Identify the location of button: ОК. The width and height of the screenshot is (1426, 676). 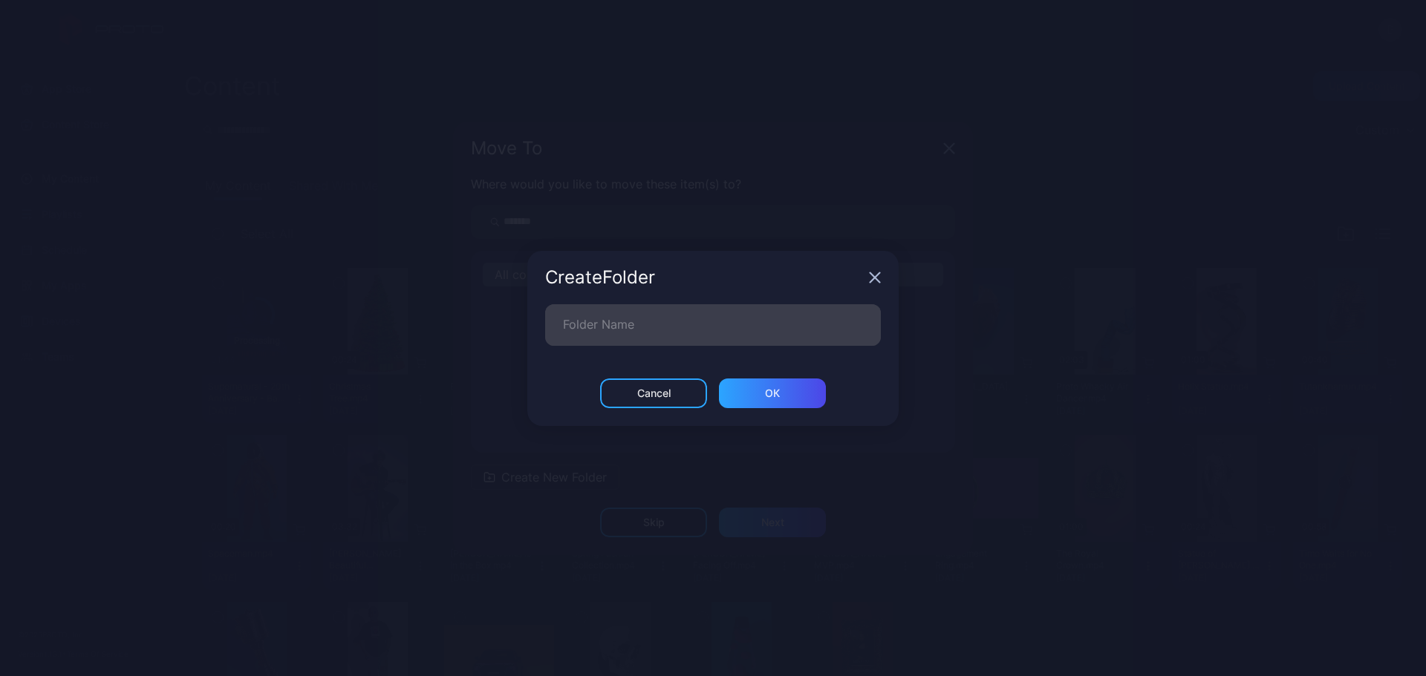
(772, 394).